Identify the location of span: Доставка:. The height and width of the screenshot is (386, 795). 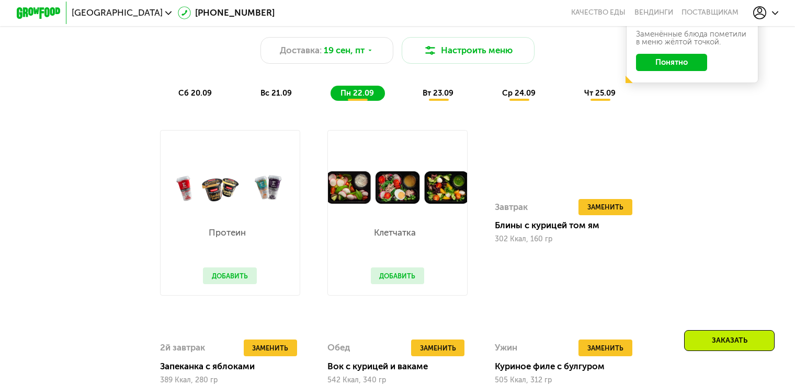
(301, 50).